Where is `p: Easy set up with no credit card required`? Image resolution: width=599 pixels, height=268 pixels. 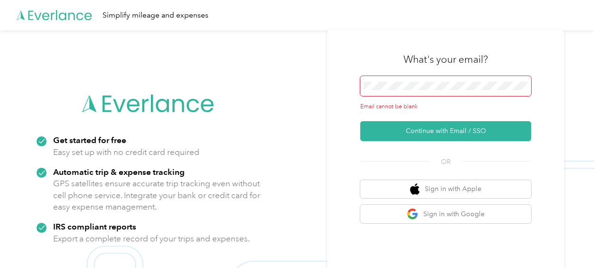
p: Easy set up with no credit card required is located at coordinates (126, 152).